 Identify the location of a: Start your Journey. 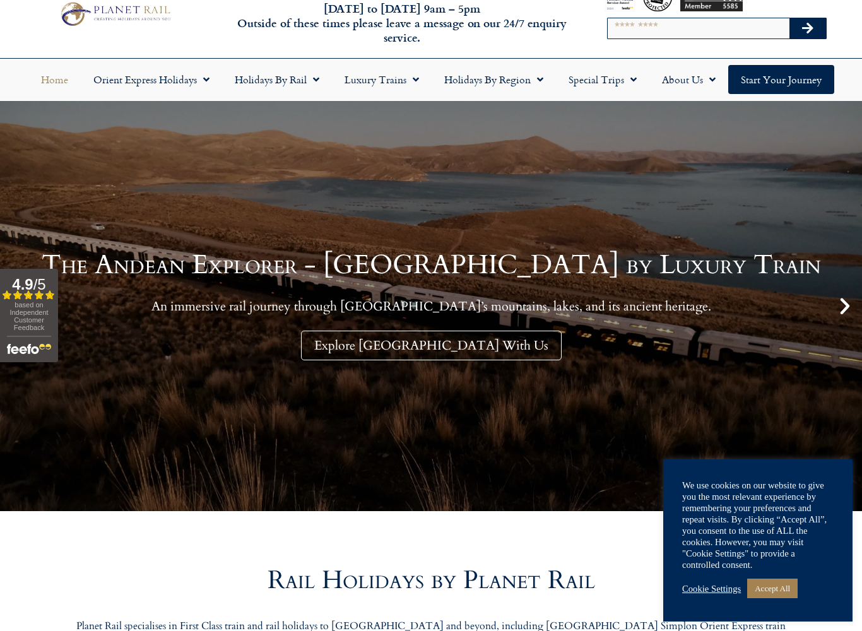
(781, 79).